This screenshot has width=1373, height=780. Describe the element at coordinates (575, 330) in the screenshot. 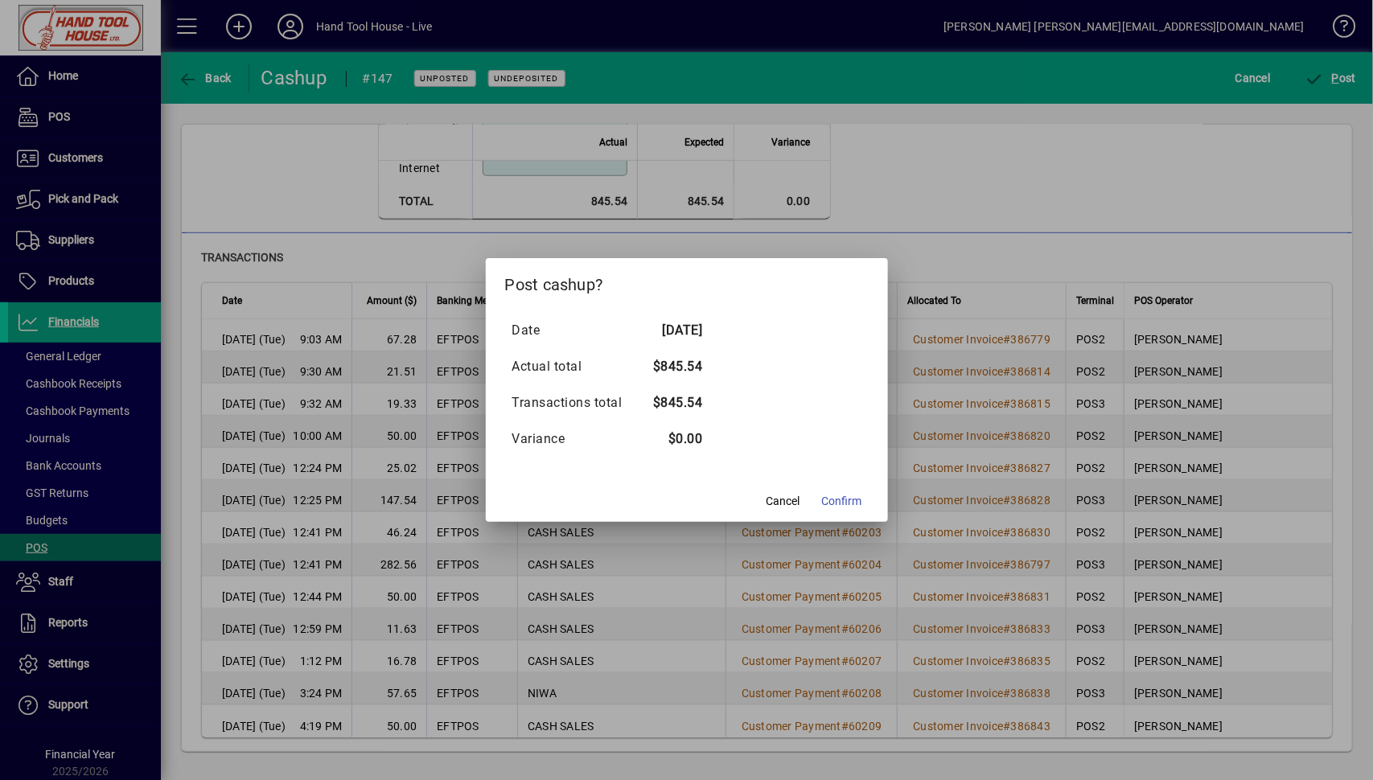

I see `td: Date` at that location.